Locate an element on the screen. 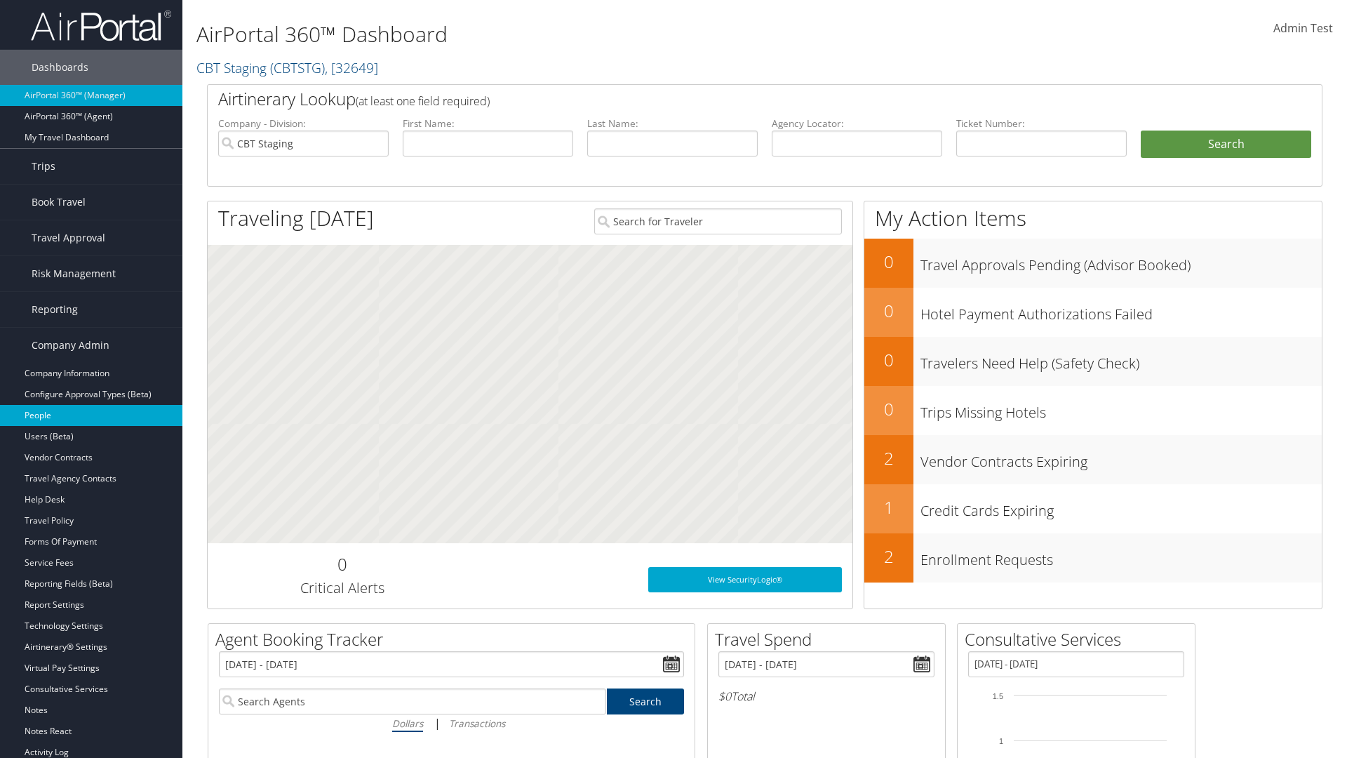 The height and width of the screenshot is (758, 1347). span: Trips is located at coordinates (44, 166).